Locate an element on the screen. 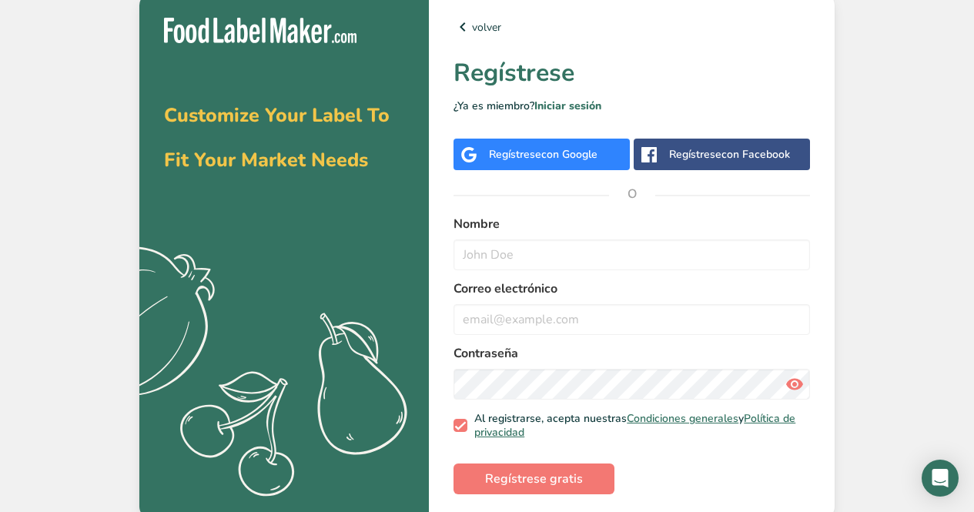 This screenshot has width=974, height=512. span: O is located at coordinates (632, 194).